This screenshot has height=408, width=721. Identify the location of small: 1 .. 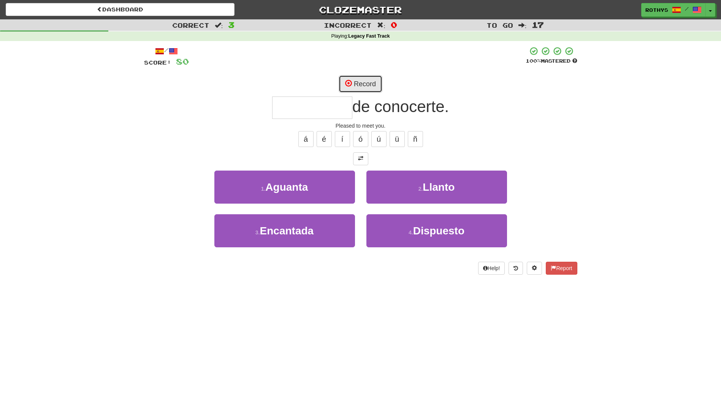
(263, 189).